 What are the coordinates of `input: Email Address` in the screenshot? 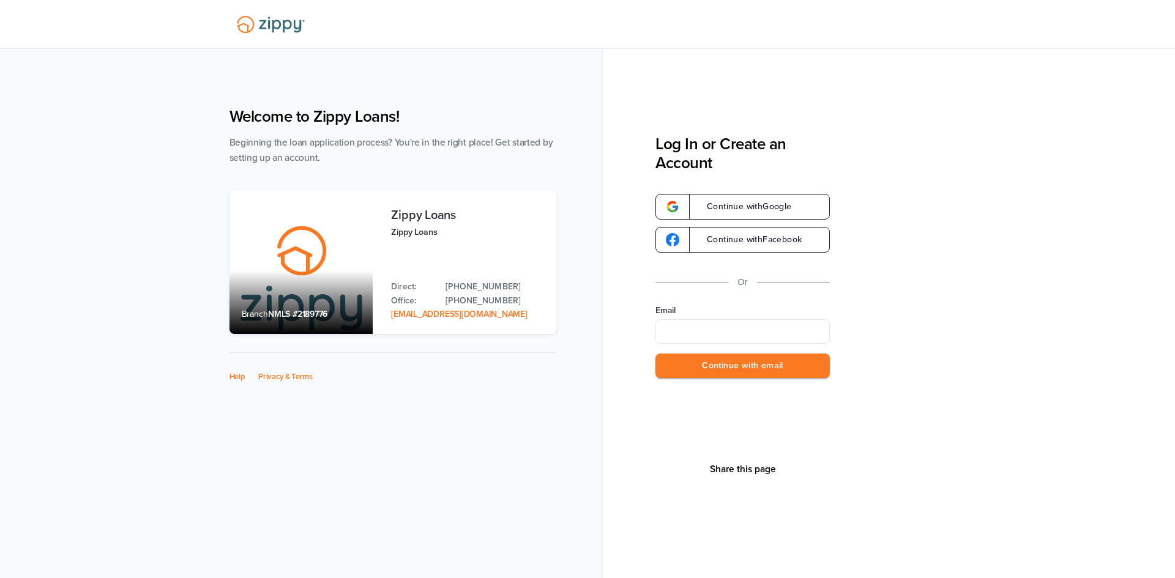 It's located at (742, 332).